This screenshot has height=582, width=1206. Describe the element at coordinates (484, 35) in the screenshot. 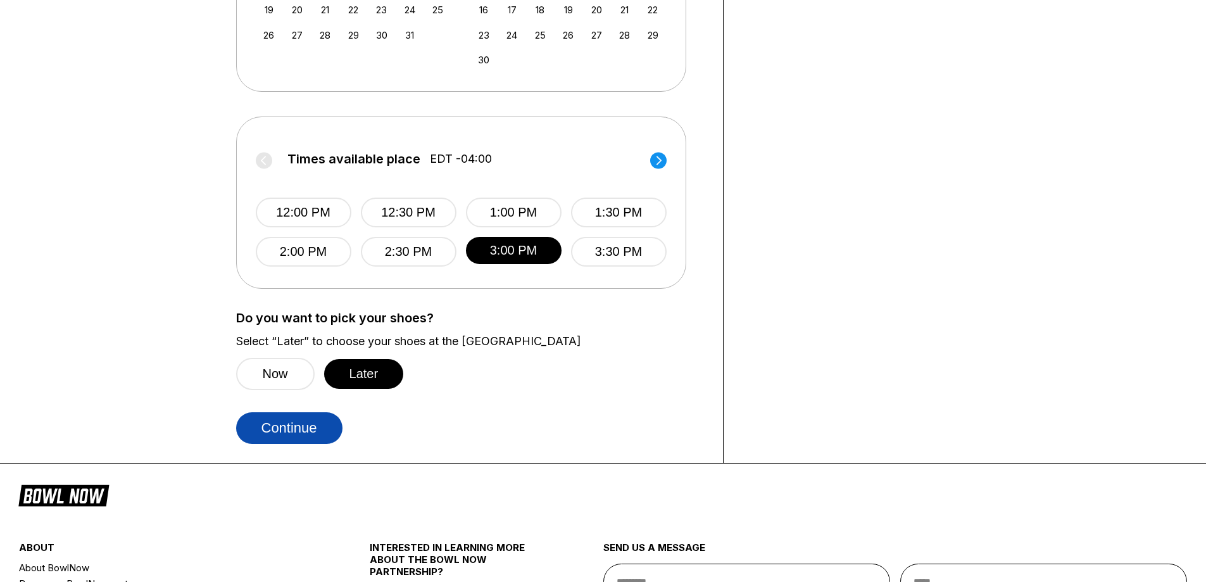

I see `div: Choose Sunday, November 23rd, 2025` at that location.